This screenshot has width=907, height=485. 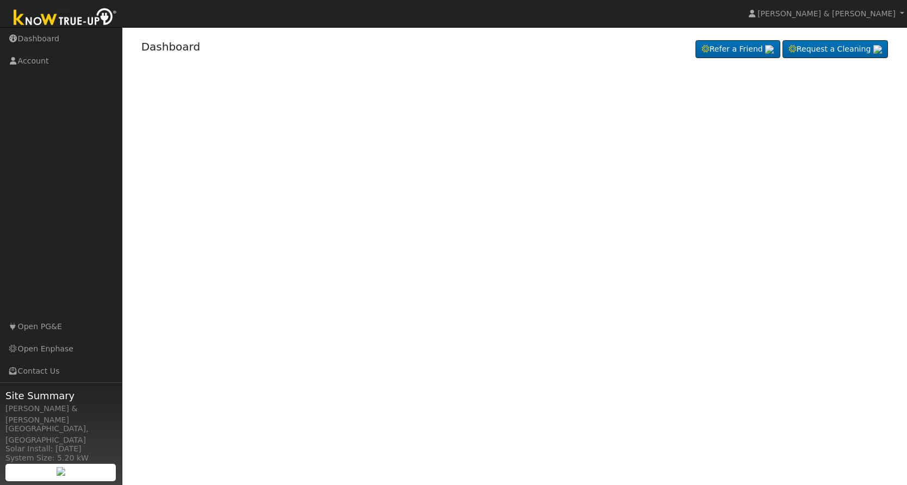 What do you see at coordinates (61, 458) in the screenshot?
I see `div: System Size: 5.20 kW` at bounding box center [61, 458].